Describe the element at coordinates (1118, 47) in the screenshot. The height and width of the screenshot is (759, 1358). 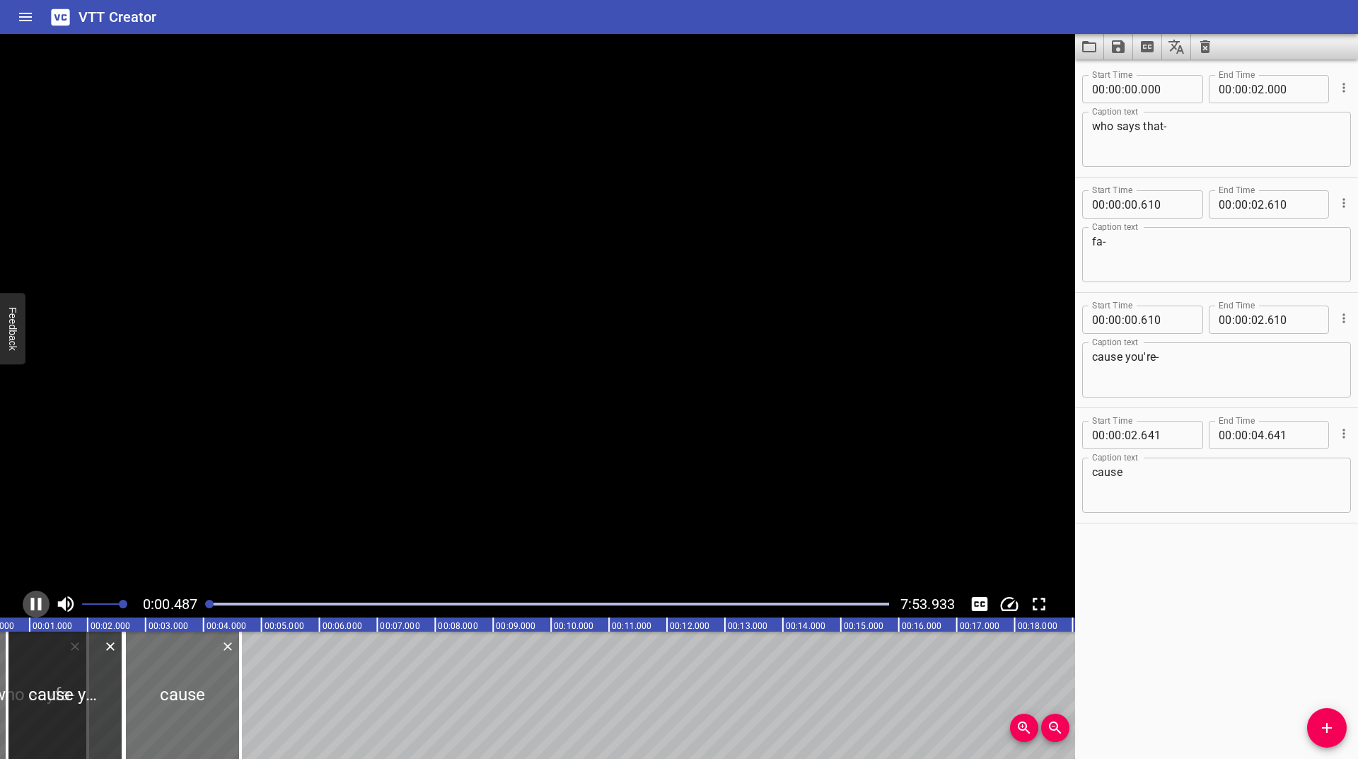
I see `svg: Save captions to file` at that location.